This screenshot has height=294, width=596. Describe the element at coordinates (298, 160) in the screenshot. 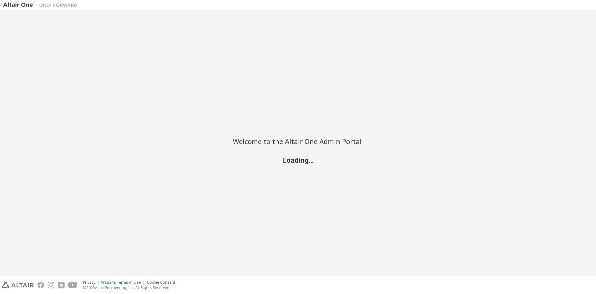

I see `h2: Loading...` at that location.